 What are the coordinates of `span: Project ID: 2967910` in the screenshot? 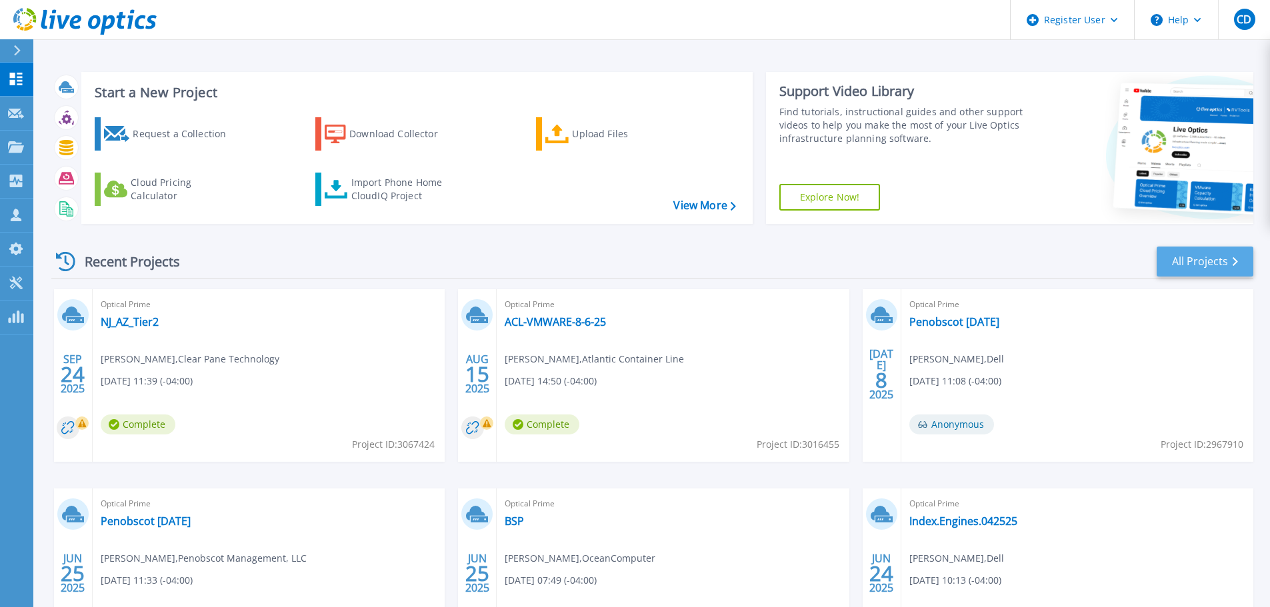 It's located at (1202, 445).